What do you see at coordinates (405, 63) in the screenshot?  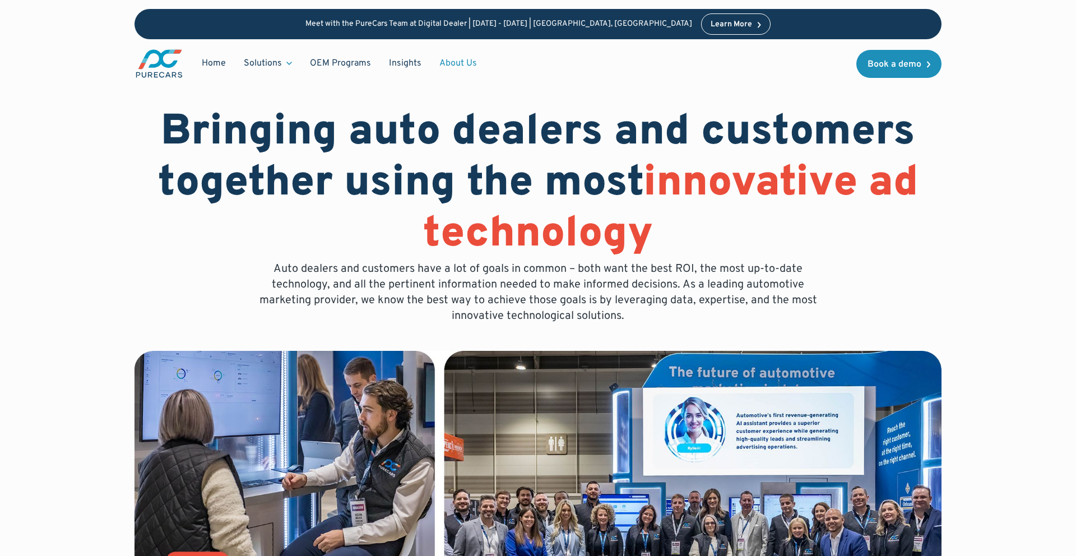 I see `a: Insights` at bounding box center [405, 63].